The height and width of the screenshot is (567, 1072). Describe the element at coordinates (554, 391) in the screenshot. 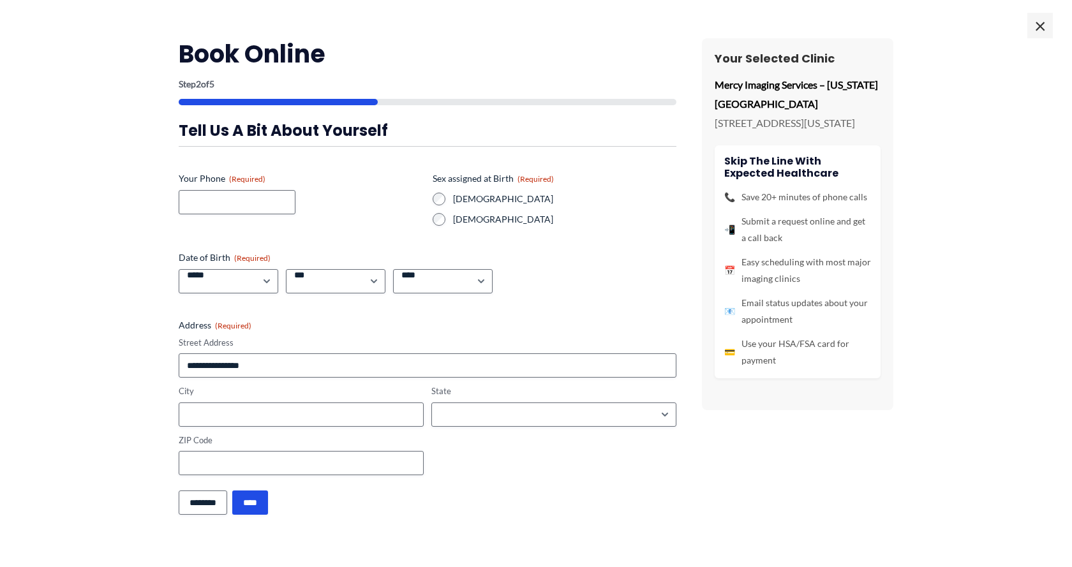

I see `label: State` at that location.